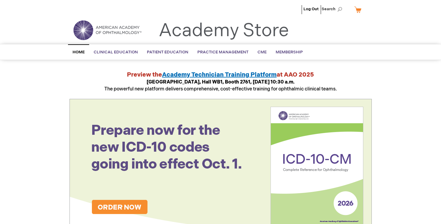 Image resolution: width=441 pixels, height=224 pixels. Describe the element at coordinates (289, 52) in the screenshot. I see `span: Membership` at that location.